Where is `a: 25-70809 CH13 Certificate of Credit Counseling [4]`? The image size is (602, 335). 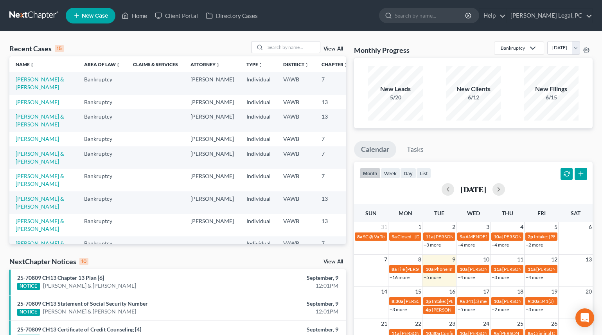 a: 25-70809 CH13 Certificate of Credit Counseling [4] is located at coordinates (79, 329).